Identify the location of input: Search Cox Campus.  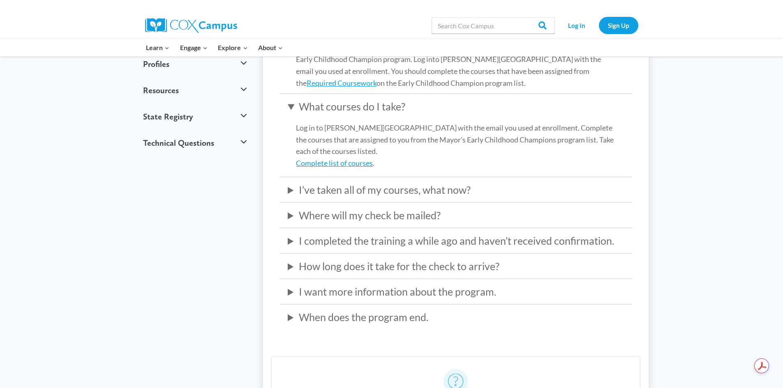
(493, 25).